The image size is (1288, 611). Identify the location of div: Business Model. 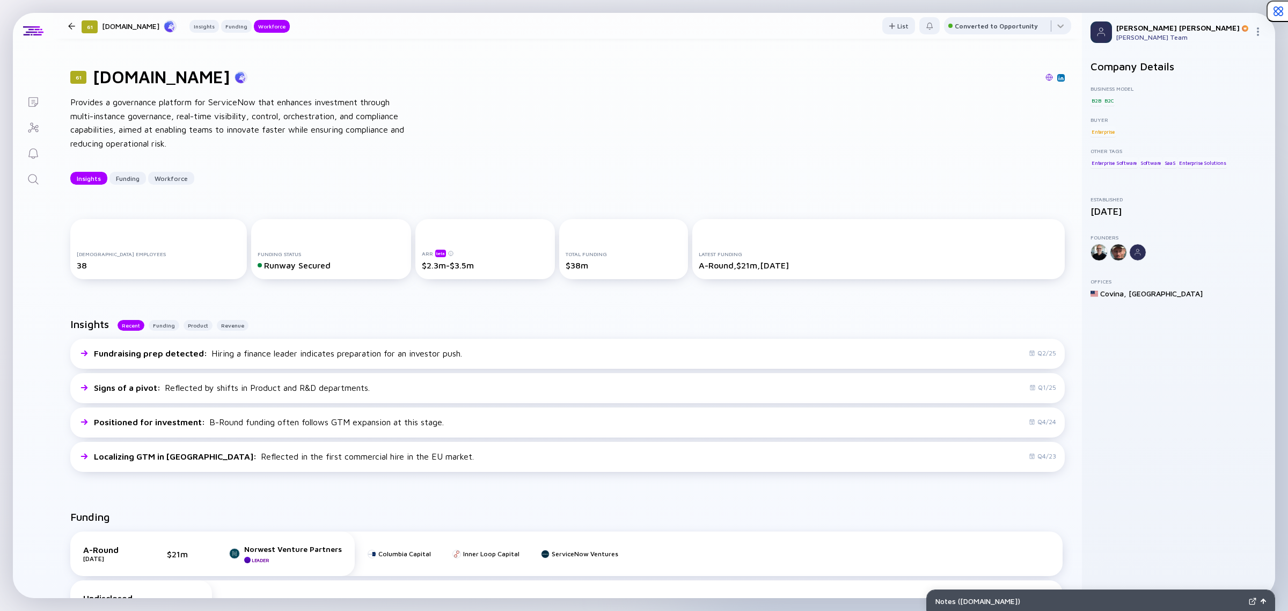
(1178, 89).